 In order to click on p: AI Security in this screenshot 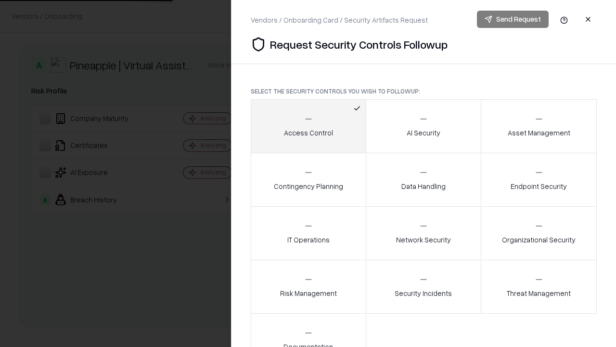, I will do `click(424, 132)`.